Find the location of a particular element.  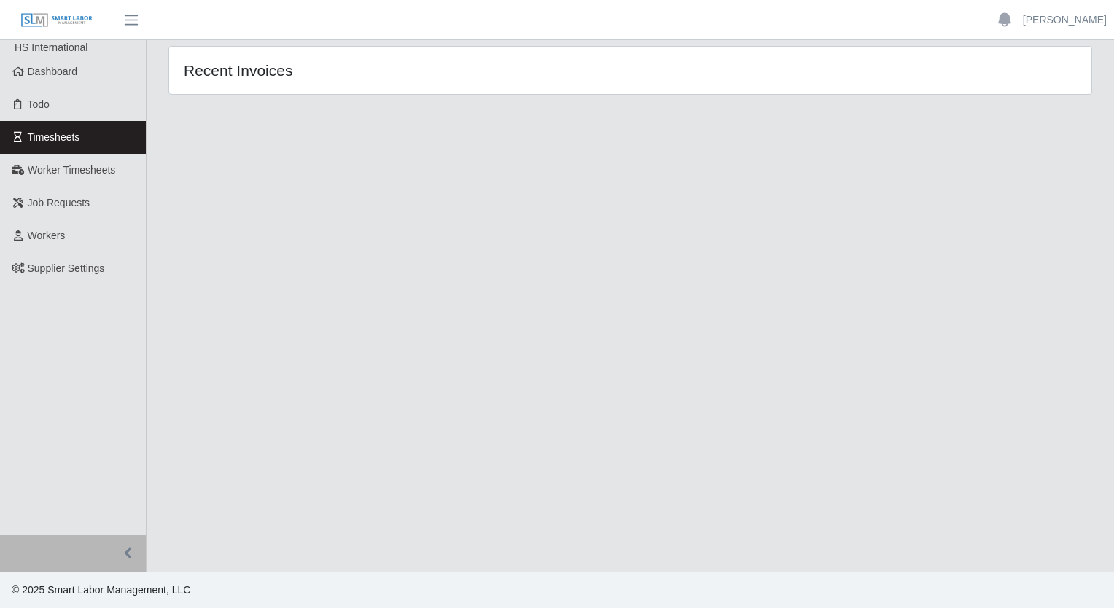

span: Dashboard is located at coordinates (52, 71).